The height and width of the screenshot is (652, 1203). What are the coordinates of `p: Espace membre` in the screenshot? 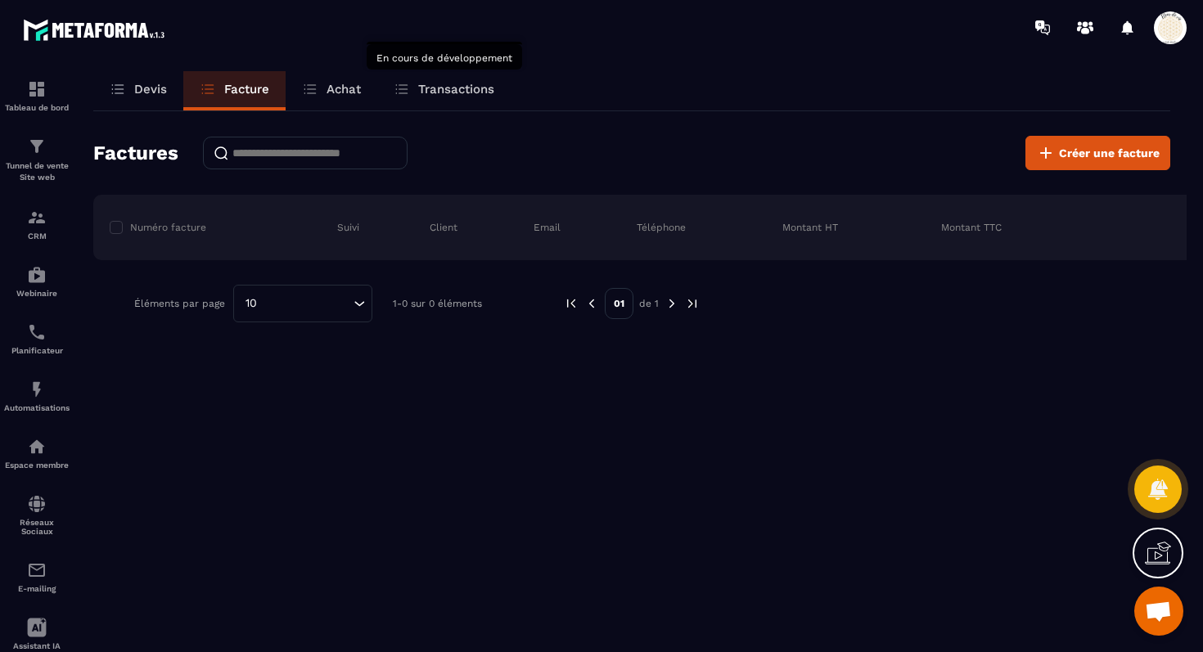 It's located at (37, 465).